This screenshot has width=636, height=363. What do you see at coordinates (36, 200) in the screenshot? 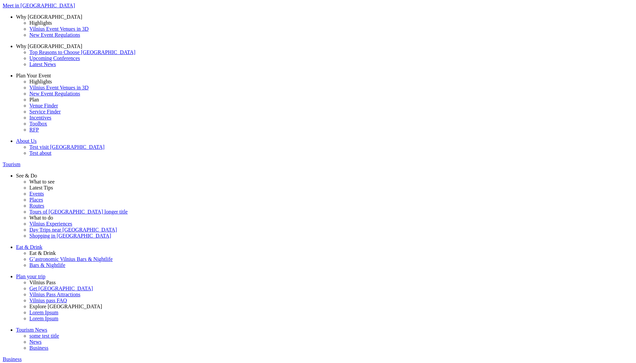
I see `span: Places` at bounding box center [36, 200].